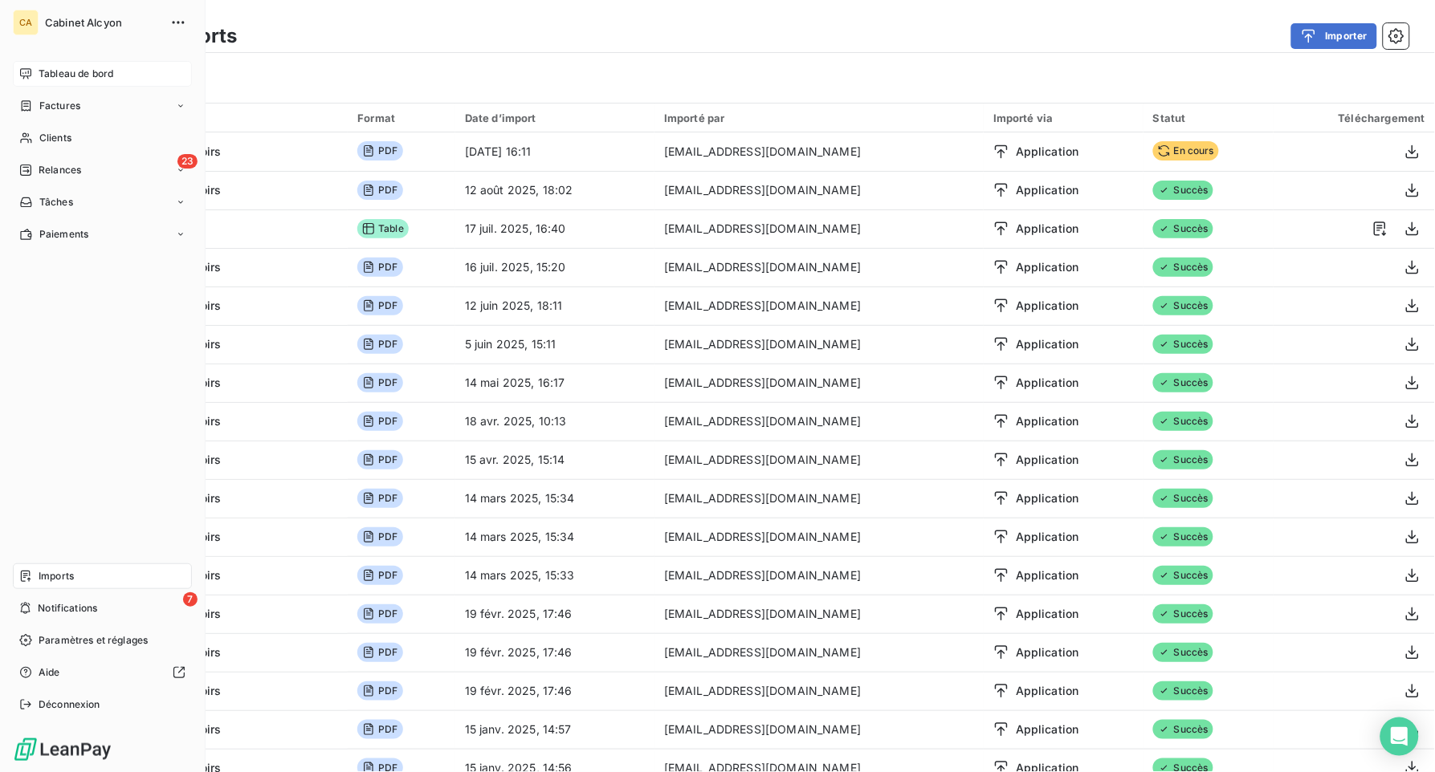  Describe the element at coordinates (56, 577) in the screenshot. I see `span: Imports` at that location.